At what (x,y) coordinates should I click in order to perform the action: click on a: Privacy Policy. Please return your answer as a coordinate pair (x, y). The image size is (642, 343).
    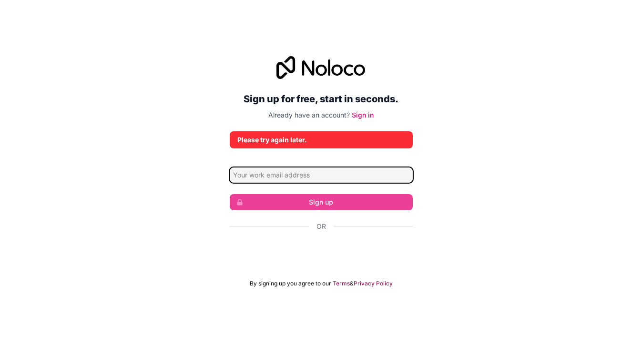
    Looking at the image, I should click on (373, 284).